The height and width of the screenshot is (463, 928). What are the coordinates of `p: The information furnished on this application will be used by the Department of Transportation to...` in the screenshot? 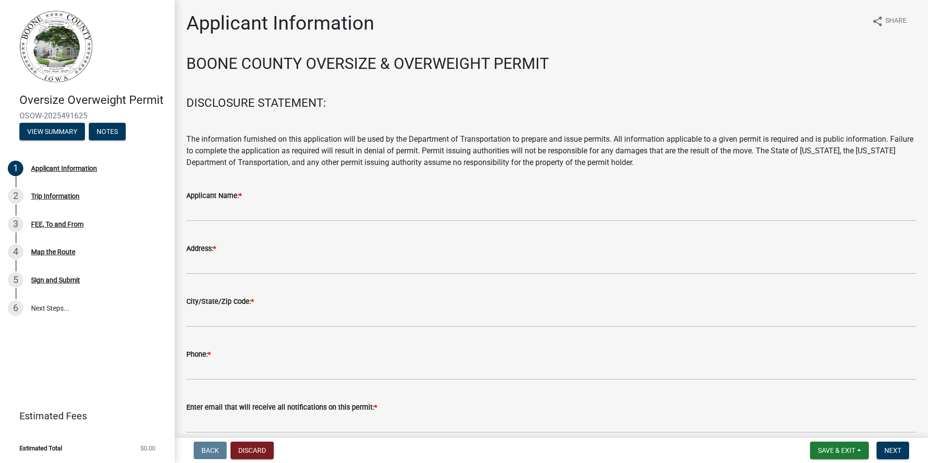 It's located at (551, 151).